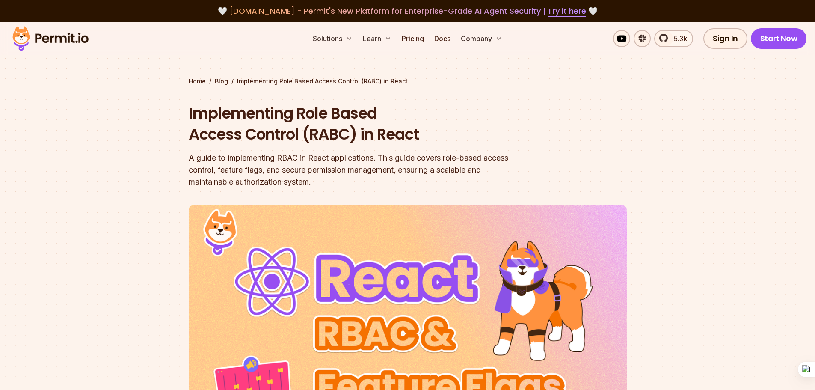  I want to click on button: Solutions, so click(332, 38).